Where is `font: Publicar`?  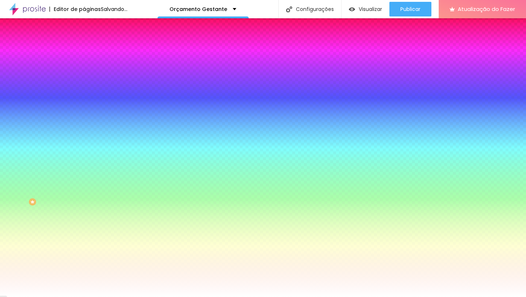 font: Publicar is located at coordinates (410, 9).